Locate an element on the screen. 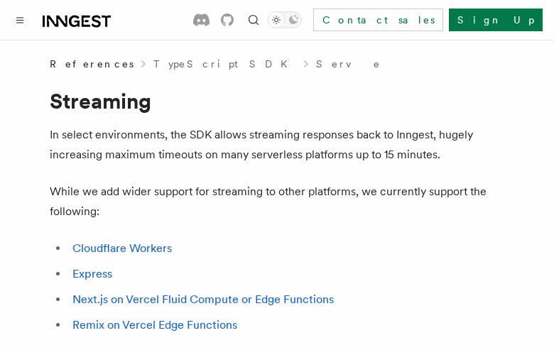 Image resolution: width=554 pixels, height=350 pixels. p: In select environments, the SDK allows streaming responses back to Inngest, hugely increasing max... is located at coordinates (277, 145).